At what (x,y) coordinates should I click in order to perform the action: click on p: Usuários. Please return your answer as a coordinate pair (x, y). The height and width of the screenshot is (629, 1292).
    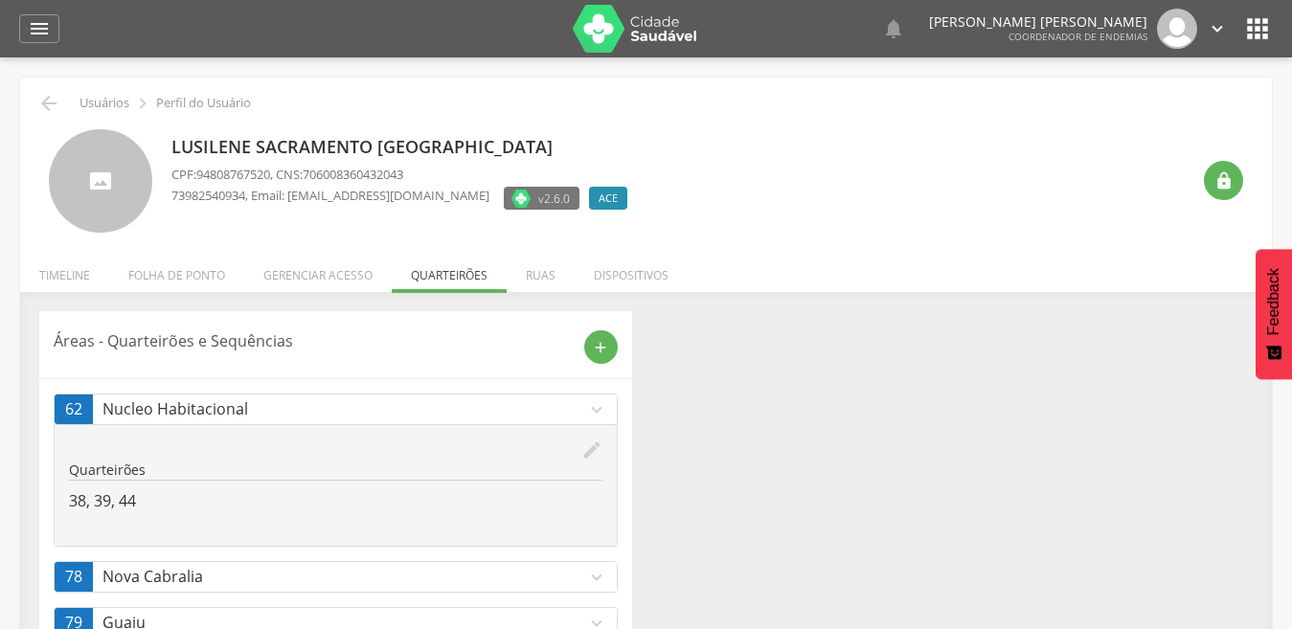
    Looking at the image, I should click on (104, 103).